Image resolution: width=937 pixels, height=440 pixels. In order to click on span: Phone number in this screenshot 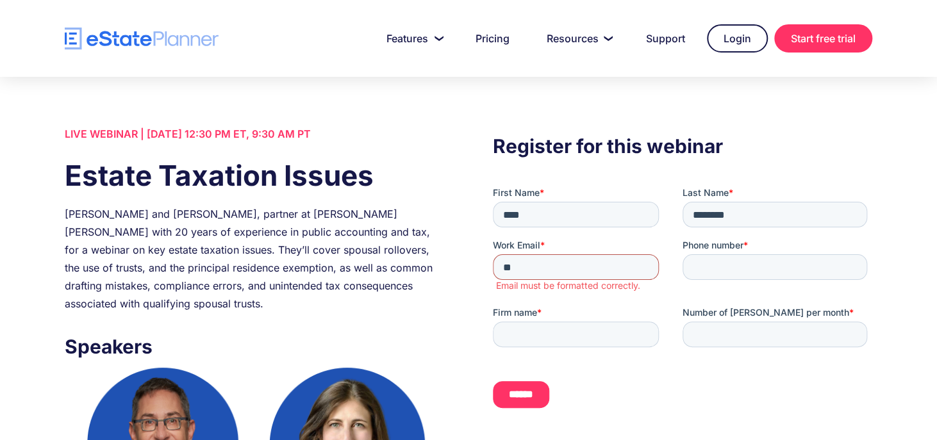, I will do `click(220, 58)`.